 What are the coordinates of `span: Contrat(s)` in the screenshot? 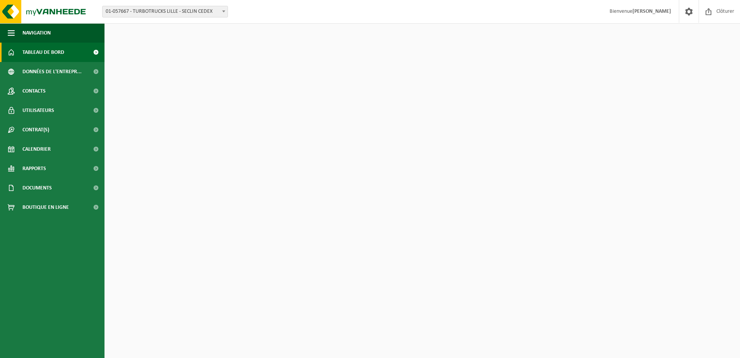 It's located at (36, 130).